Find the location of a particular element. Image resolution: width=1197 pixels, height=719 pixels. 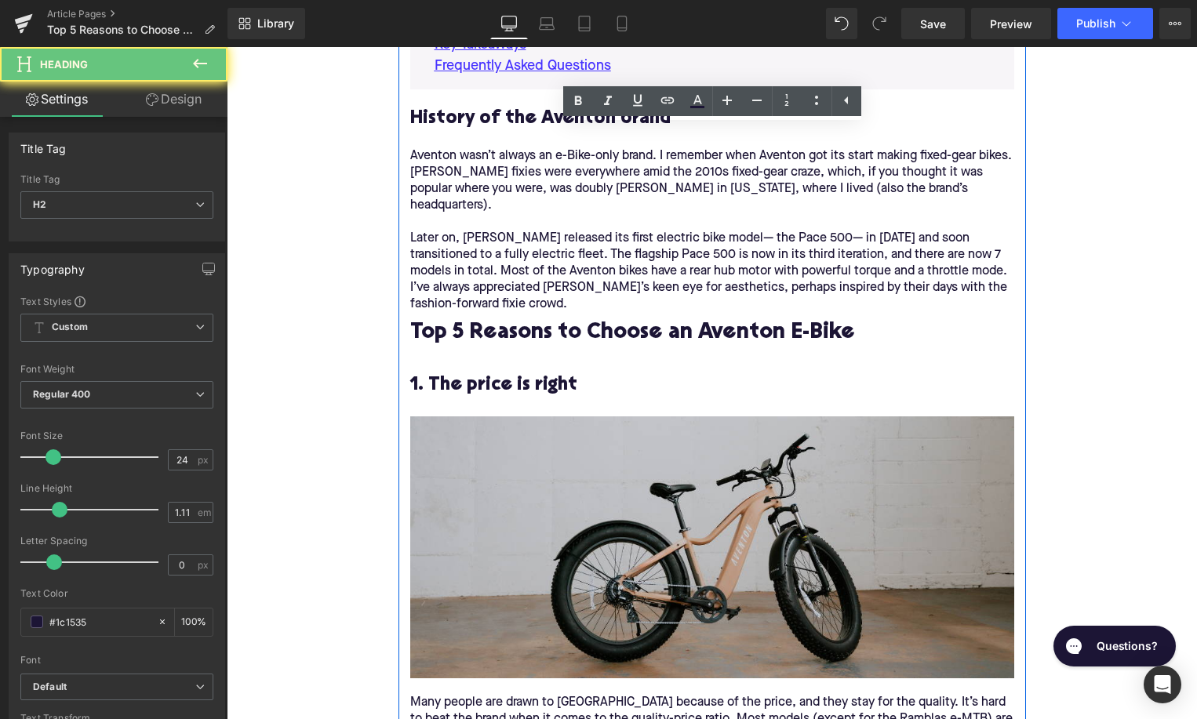

h2: Top 5 Reasons to Choose an Aventon E-Bike is located at coordinates (485, 286).